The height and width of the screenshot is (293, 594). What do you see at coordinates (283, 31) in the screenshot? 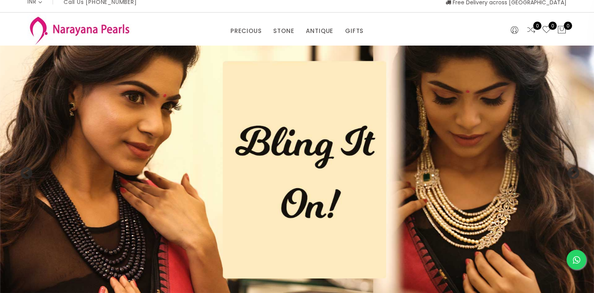
I see `a: STONE` at bounding box center [283, 31].